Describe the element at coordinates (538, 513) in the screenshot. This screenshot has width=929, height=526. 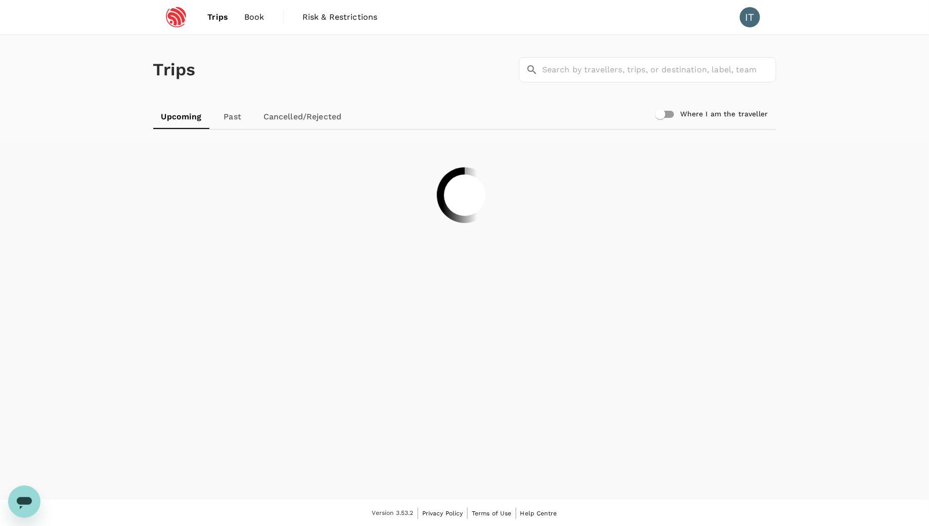
I see `a: Help Centre` at that location.